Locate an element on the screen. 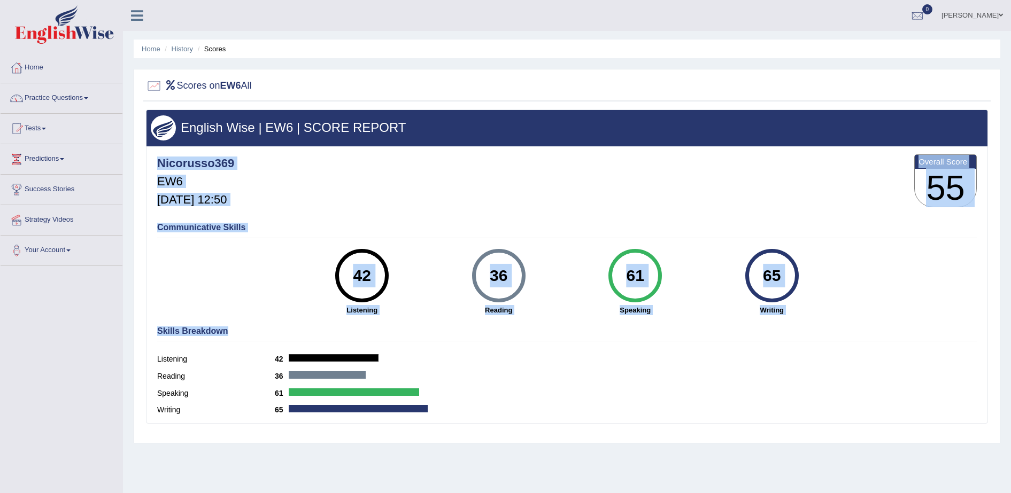 This screenshot has height=493, width=1011. a: History is located at coordinates (182, 49).